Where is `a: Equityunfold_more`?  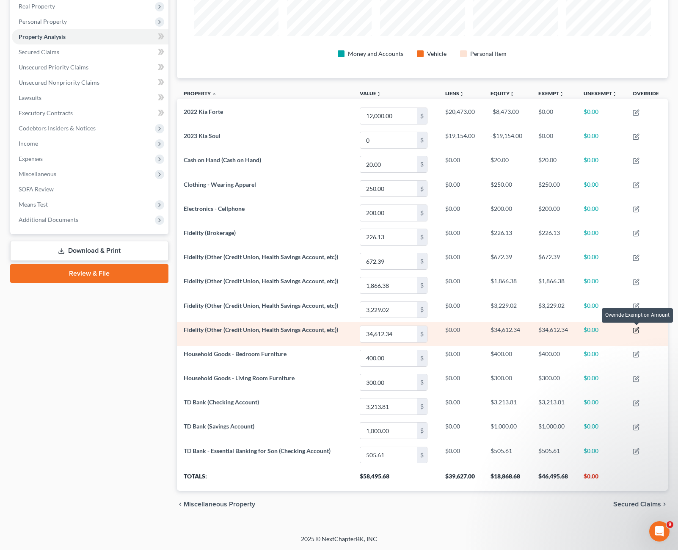
a: Equityunfold_more is located at coordinates (503, 93).